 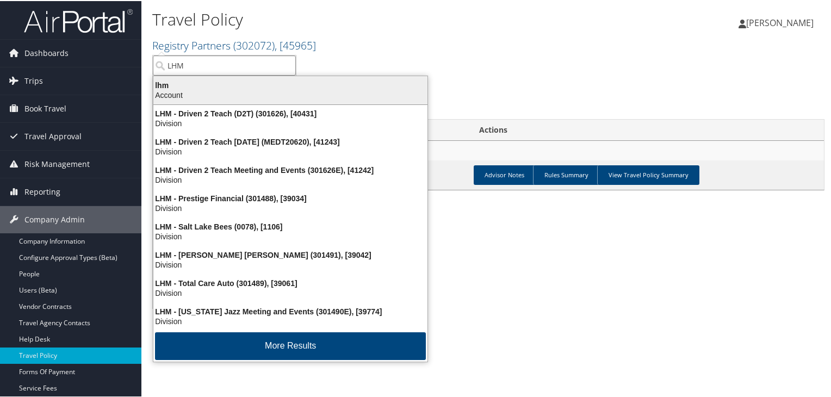 What do you see at coordinates (42, 191) in the screenshot?
I see `span: Reporting` at bounding box center [42, 191].